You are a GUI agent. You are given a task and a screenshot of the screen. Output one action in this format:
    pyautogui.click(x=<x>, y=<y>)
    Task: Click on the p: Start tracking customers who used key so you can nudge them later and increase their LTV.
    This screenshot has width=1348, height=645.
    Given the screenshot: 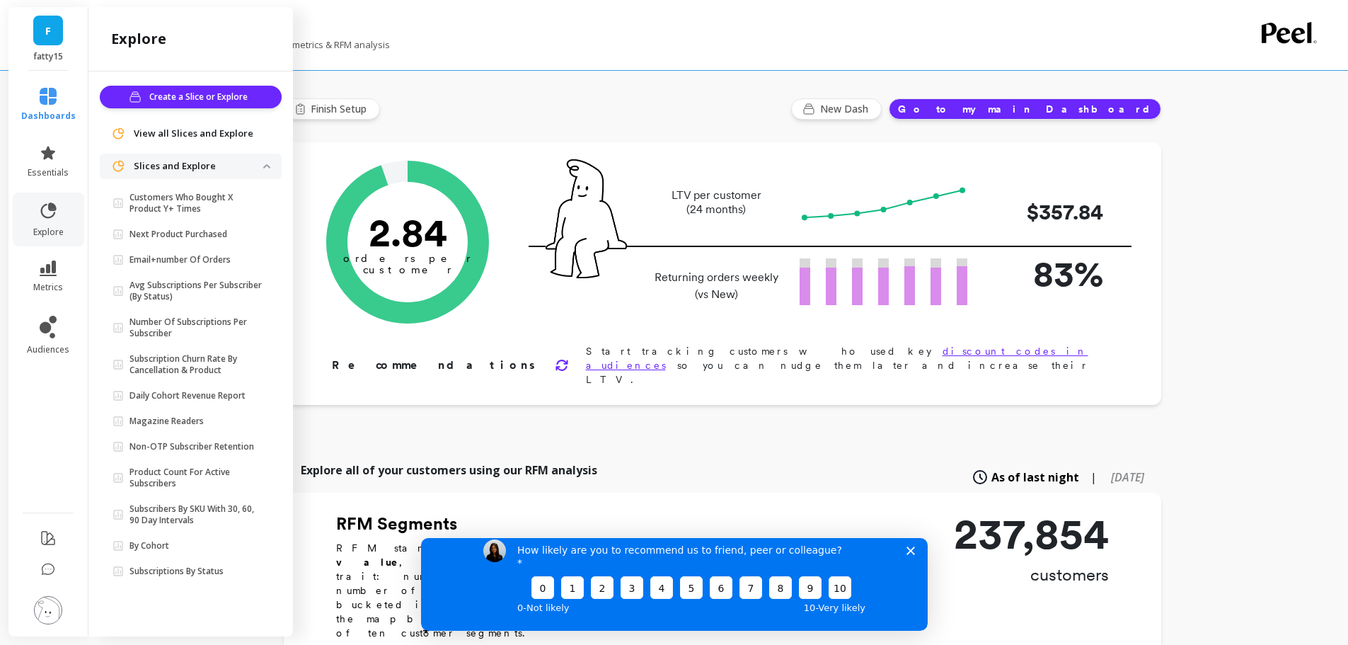 What is the action you would take?
    pyautogui.click(x=851, y=365)
    